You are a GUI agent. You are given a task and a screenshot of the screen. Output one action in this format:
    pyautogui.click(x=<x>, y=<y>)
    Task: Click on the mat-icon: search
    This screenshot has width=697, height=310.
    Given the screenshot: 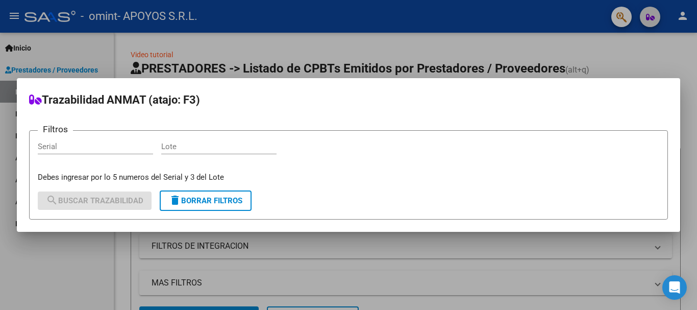 What is the action you would take?
    pyautogui.click(x=52, y=200)
    